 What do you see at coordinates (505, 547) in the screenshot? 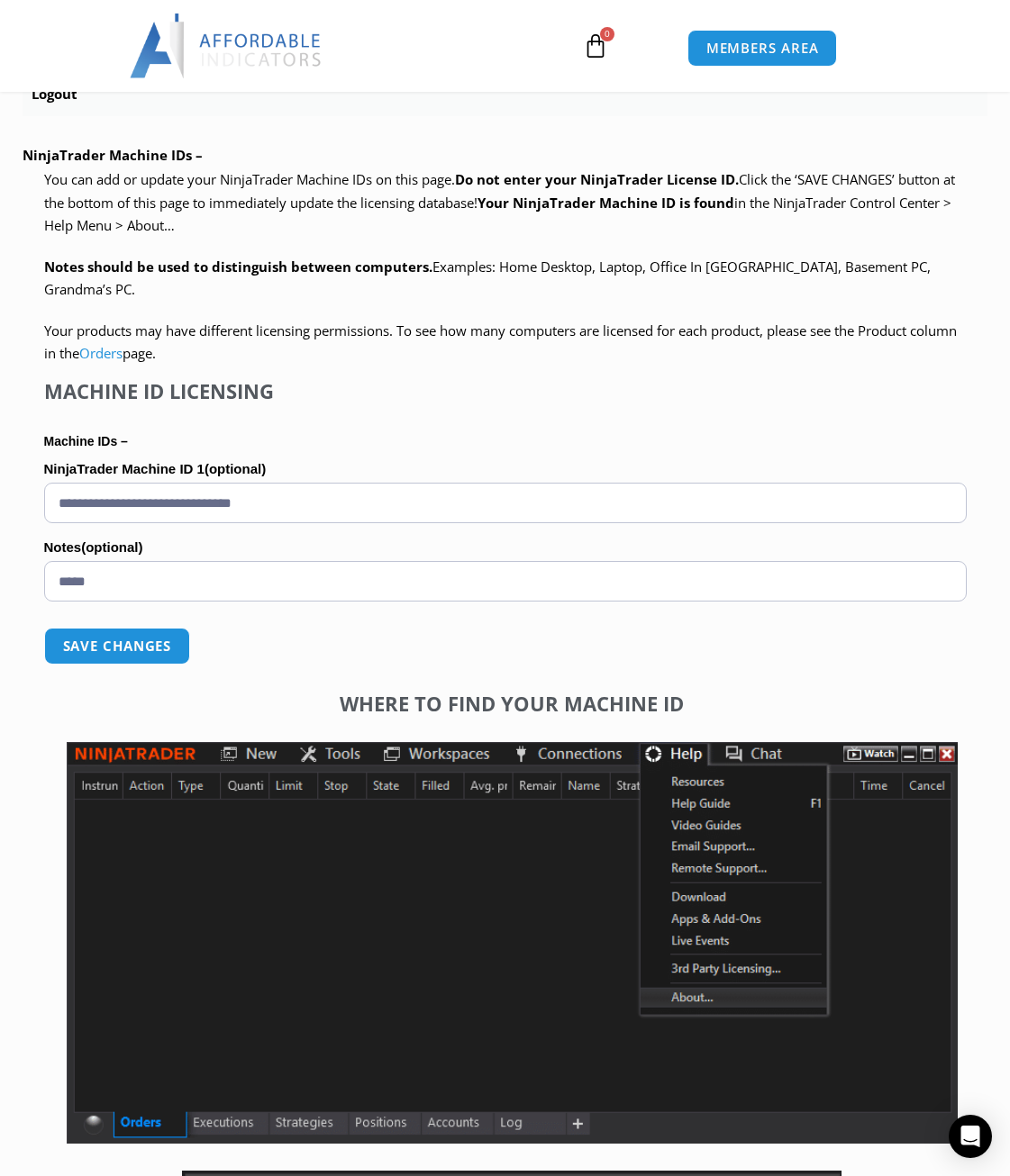
I see `label: Notes` at bounding box center [505, 547].